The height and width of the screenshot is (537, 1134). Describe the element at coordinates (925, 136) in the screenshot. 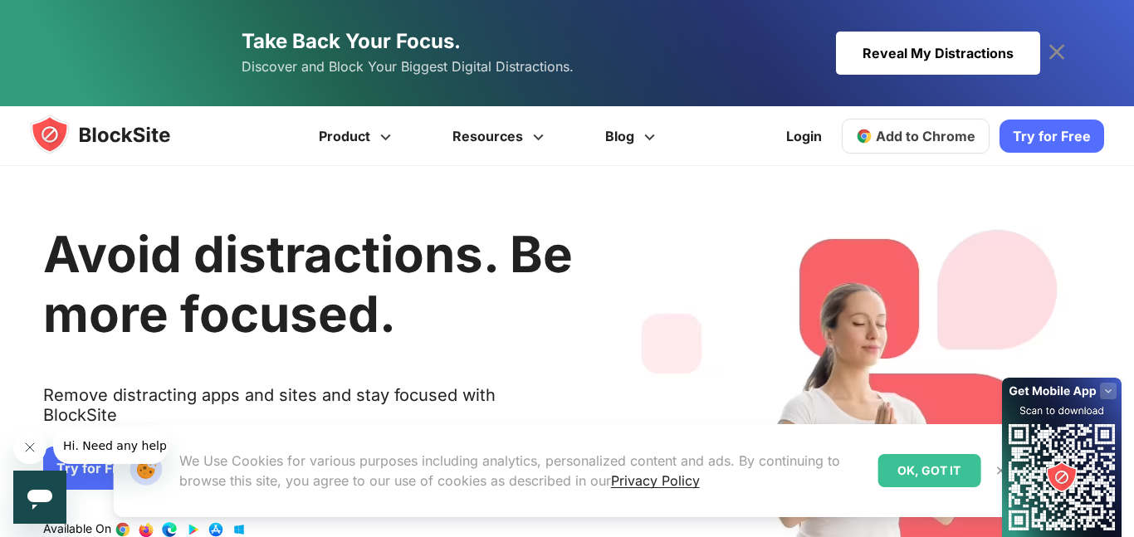

I see `span: Add to Chrome` at that location.